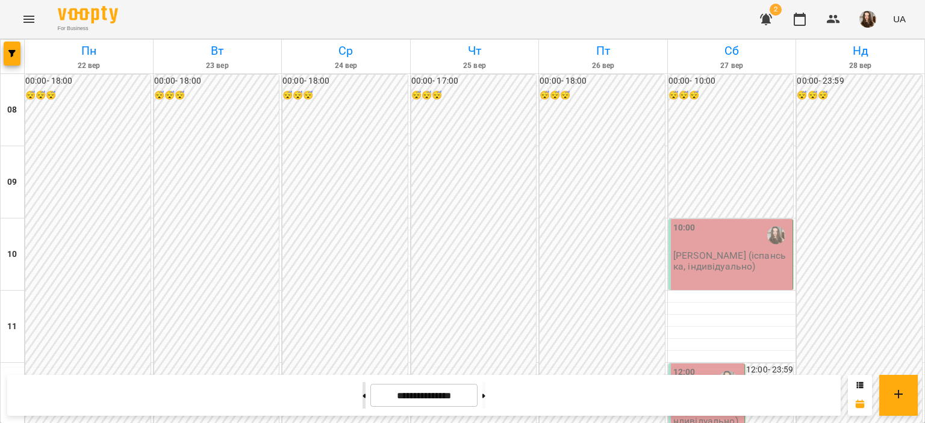  What do you see at coordinates (776, 10) in the screenshot?
I see `span: 2` at bounding box center [776, 10].